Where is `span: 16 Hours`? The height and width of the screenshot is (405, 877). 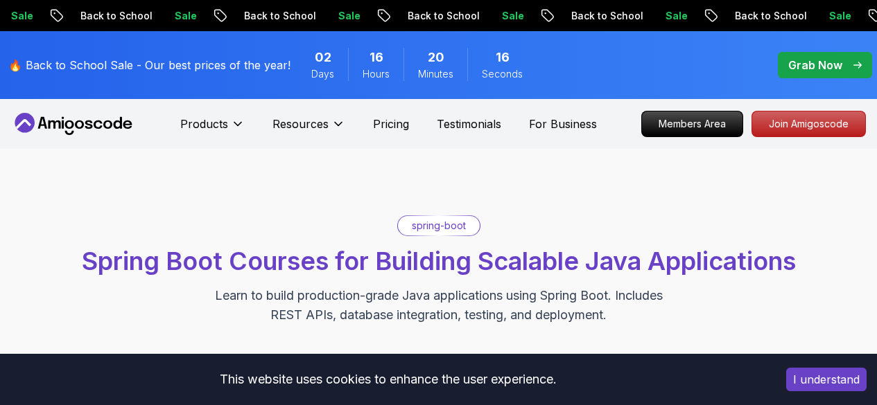
span: 16 Hours is located at coordinates (376, 58).